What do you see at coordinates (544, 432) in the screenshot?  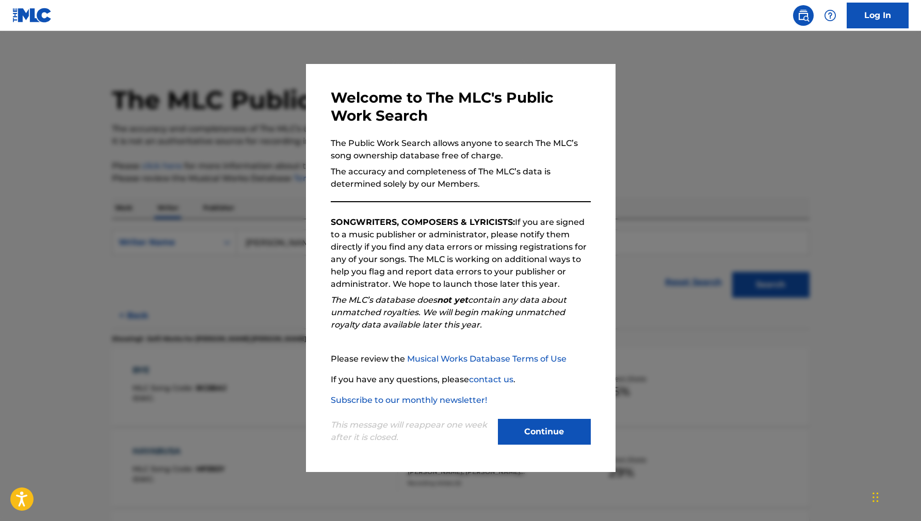 I see `button: Continue` at bounding box center [544, 432].